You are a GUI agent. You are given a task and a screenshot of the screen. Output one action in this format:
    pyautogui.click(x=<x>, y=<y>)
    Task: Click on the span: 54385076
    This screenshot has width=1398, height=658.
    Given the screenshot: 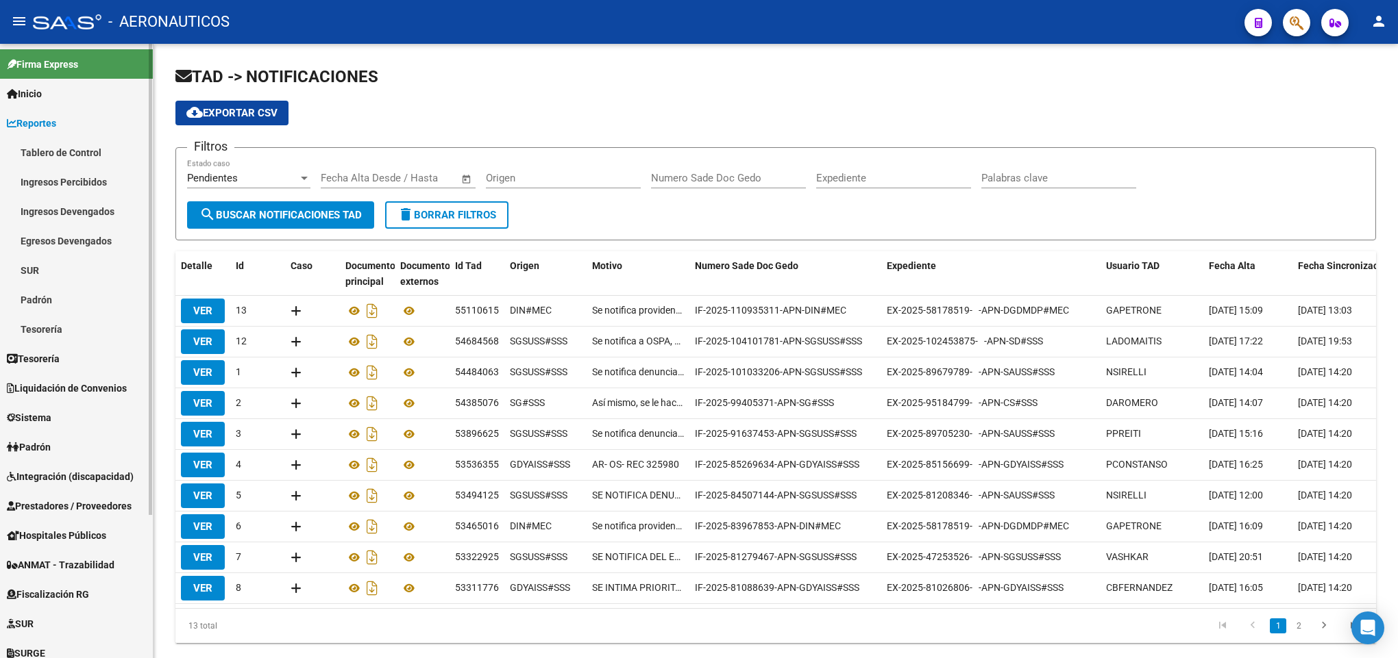 What is the action you would take?
    pyautogui.click(x=477, y=403)
    